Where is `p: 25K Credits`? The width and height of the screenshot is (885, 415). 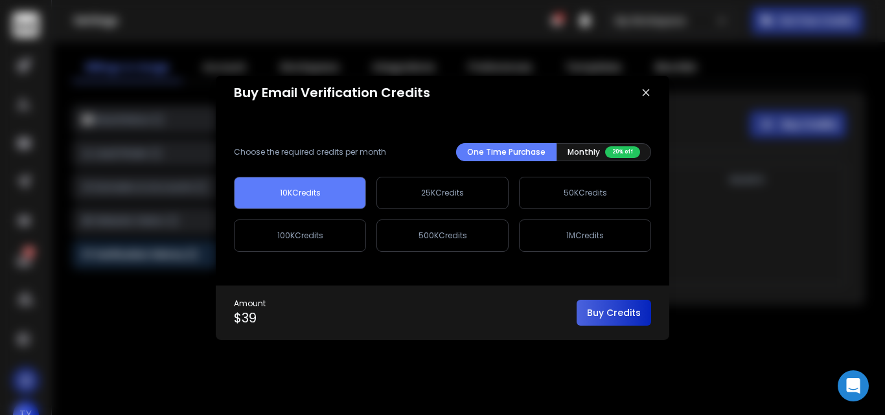
p: 25K Credits is located at coordinates (443, 193).